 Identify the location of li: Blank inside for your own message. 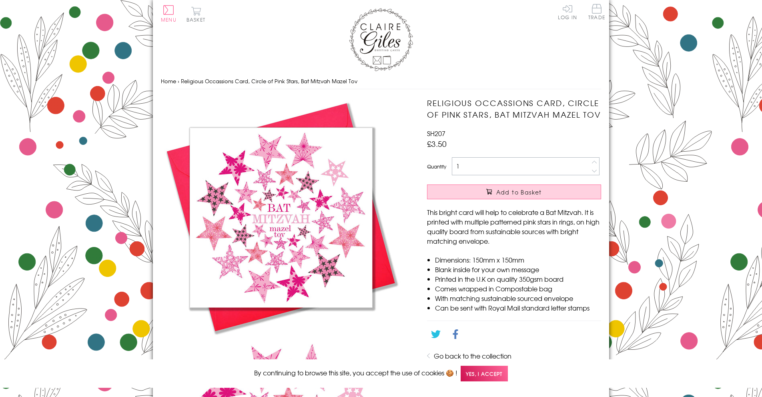
(518, 269).